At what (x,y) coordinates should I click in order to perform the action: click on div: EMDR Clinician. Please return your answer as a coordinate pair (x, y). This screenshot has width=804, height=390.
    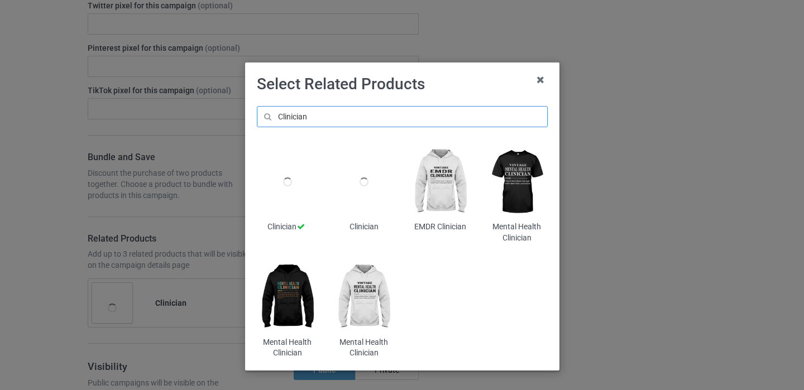
    Looking at the image, I should click on (440, 227).